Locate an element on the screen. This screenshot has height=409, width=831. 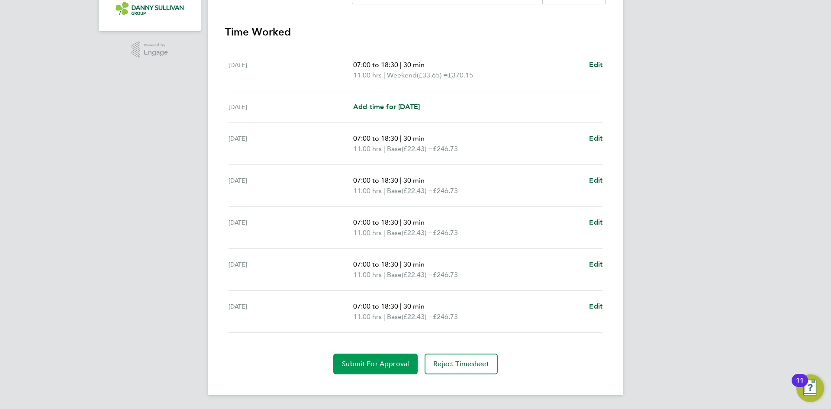
button: Reject Timesheet is located at coordinates (461, 364).